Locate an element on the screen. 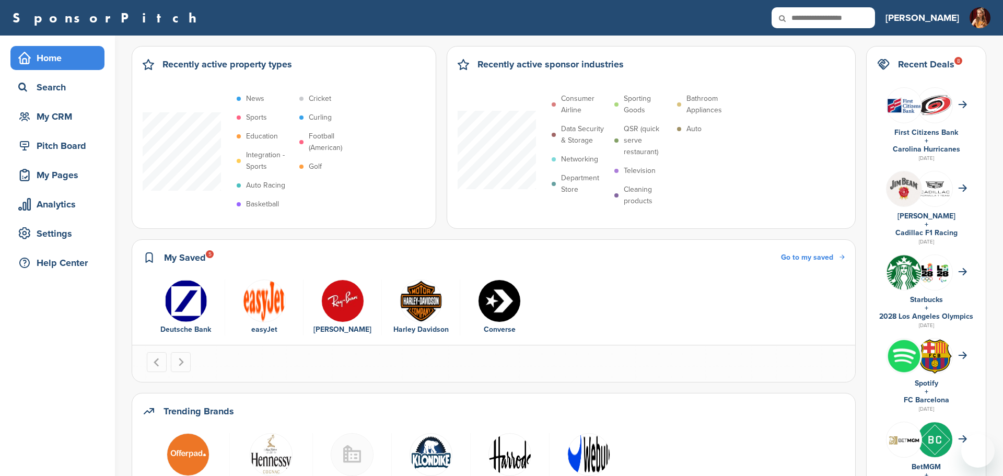  a: Carolina Hurricanes is located at coordinates (927, 149).